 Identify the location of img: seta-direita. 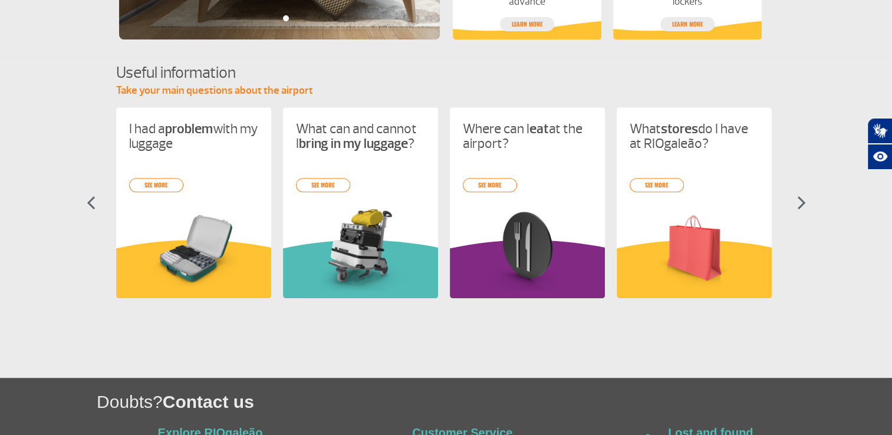
(801, 203).